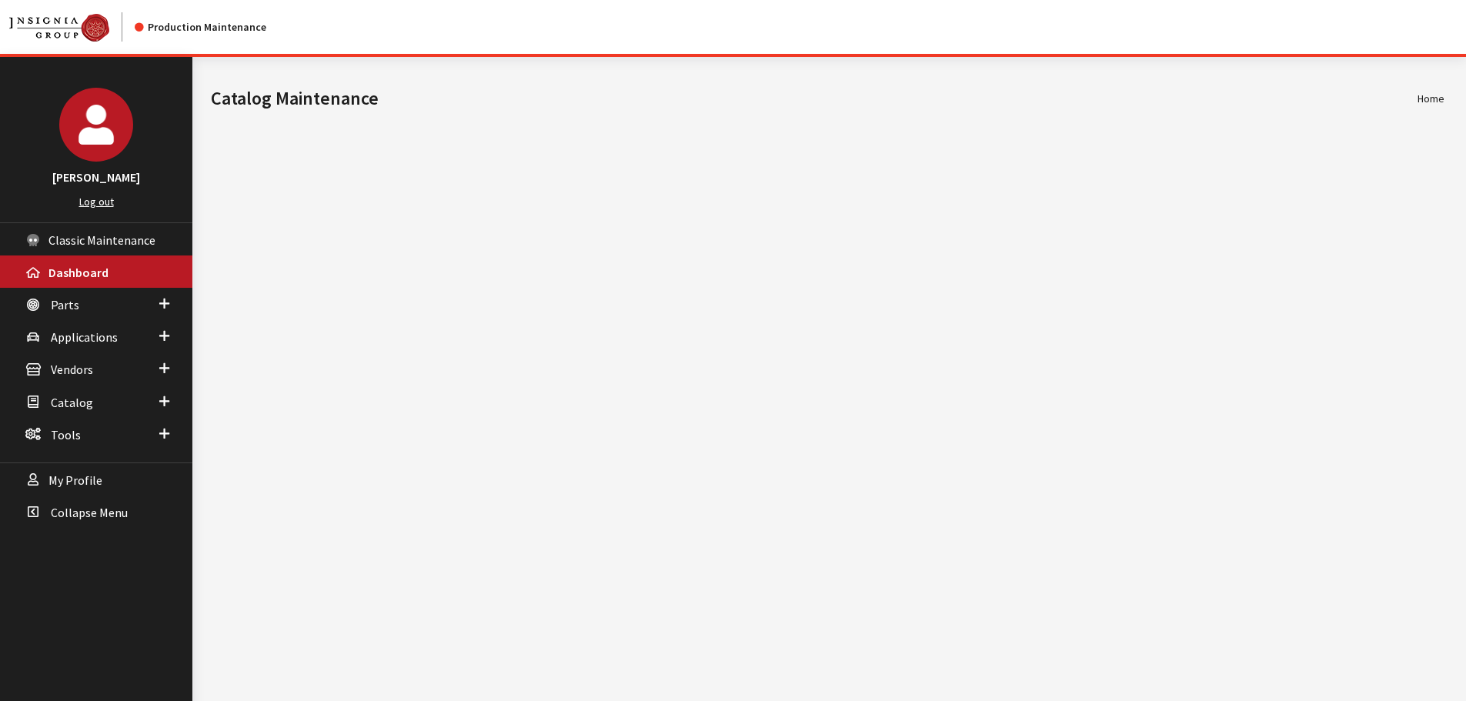 The height and width of the screenshot is (701, 1466). What do you see at coordinates (84, 337) in the screenshot?
I see `span: Applications` at bounding box center [84, 337].